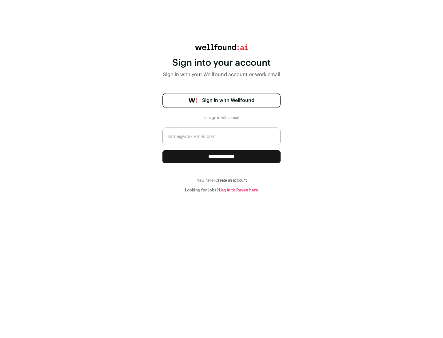 This screenshot has height=338, width=443. Describe the element at coordinates (222, 137) in the screenshot. I see `input: name@work-email.com` at that location.